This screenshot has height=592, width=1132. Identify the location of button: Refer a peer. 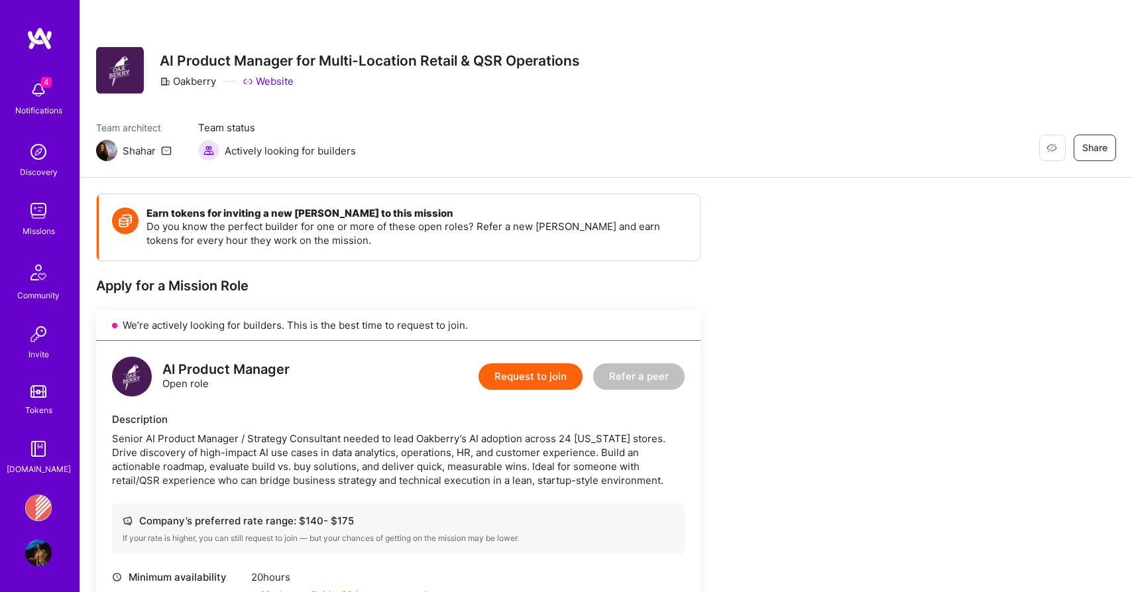
(639, 376).